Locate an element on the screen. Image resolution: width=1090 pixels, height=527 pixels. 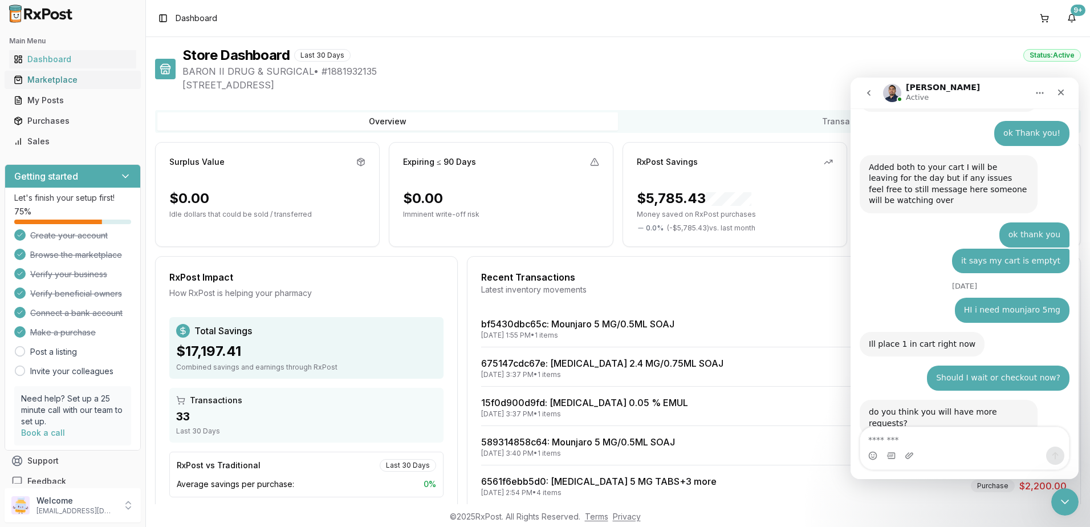
p: Need help? Set up a 25 minute call with our team to set up. is located at coordinates (72, 410).